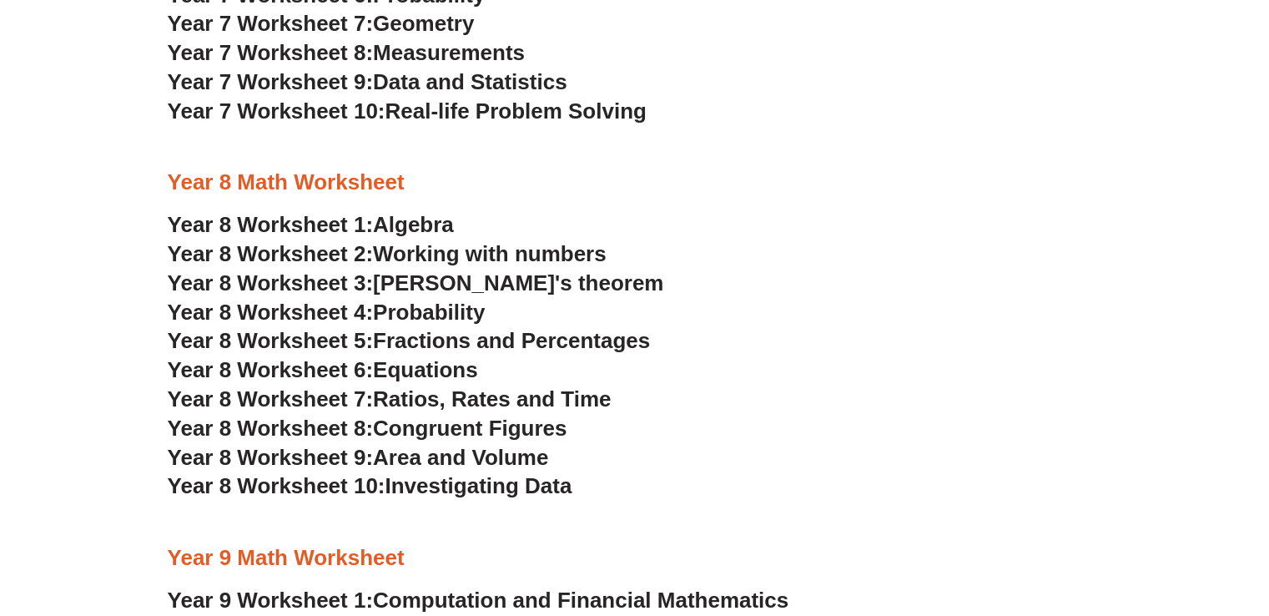 The image size is (1269, 616). I want to click on span: Algebra, so click(413, 224).